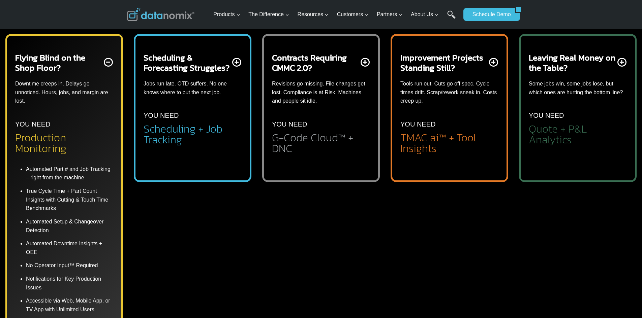 This screenshot has height=318, width=642. What do you see at coordinates (321, 143) in the screenshot?
I see `h2: G-Code Cloud™ + DNC` at bounding box center [321, 143].